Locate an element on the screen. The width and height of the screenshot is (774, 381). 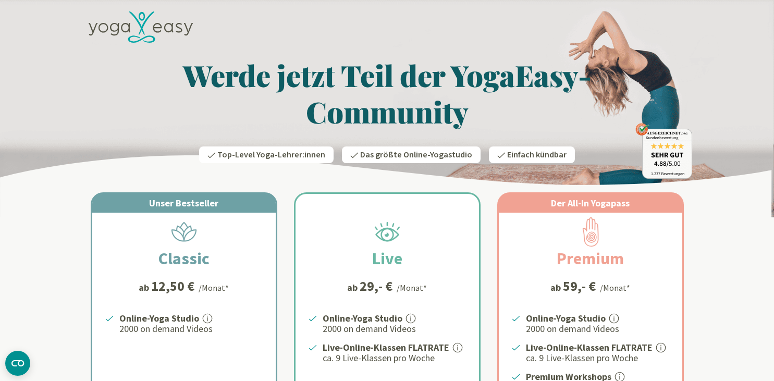
img: ausgezeichnet_badge.png is located at coordinates (664, 151).